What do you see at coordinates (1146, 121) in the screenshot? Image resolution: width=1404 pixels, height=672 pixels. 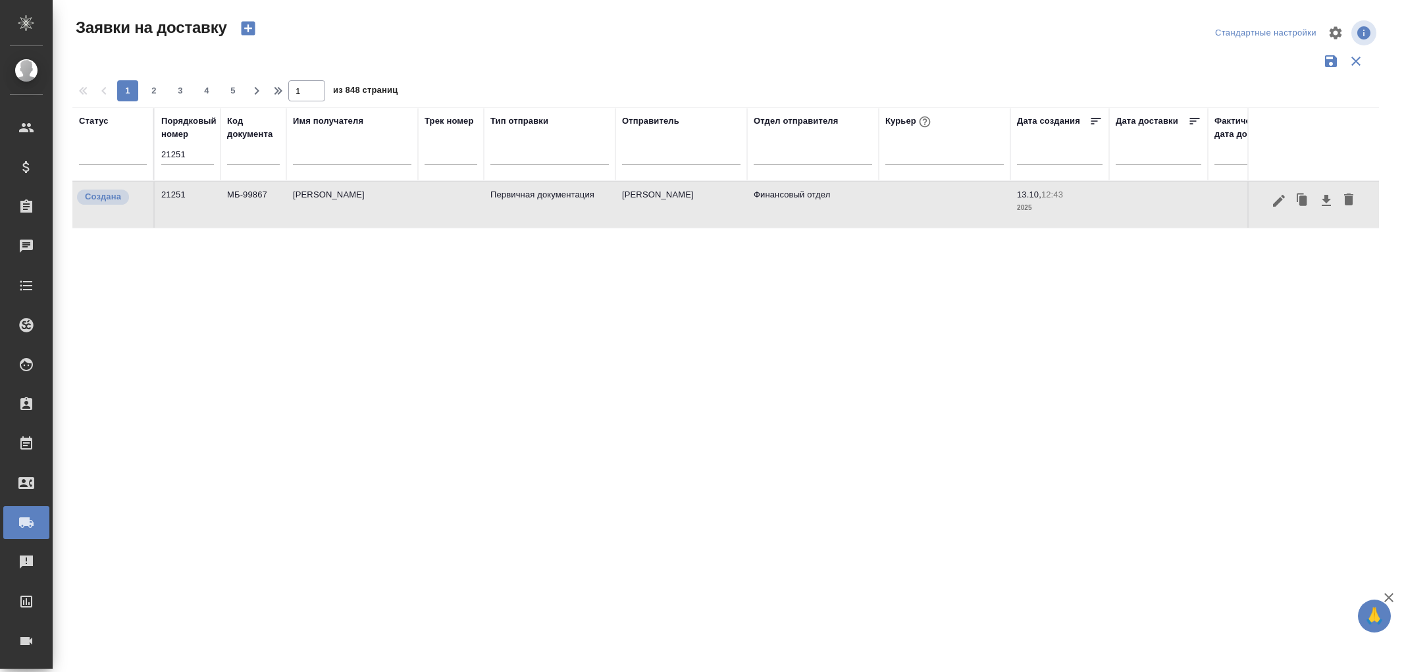 I see `div: Дата доставки` at bounding box center [1146, 121].